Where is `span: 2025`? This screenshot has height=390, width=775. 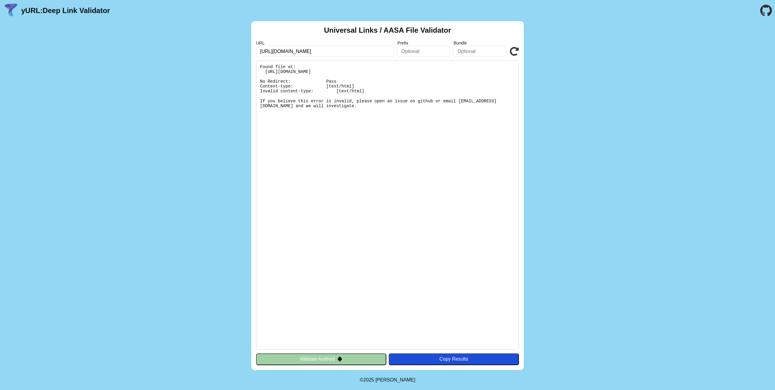 span: 2025 is located at coordinates (369, 379).